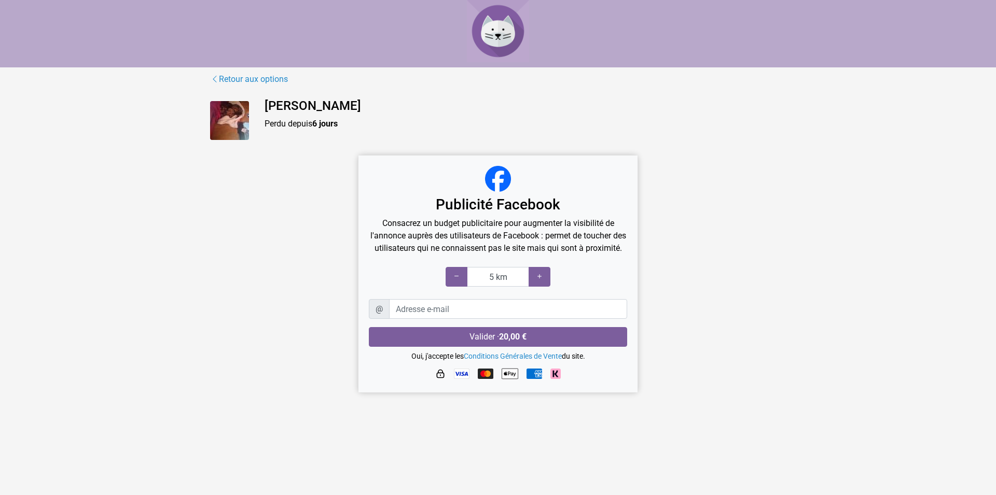  I want to click on h3: Publicité Facebook, so click(498, 205).